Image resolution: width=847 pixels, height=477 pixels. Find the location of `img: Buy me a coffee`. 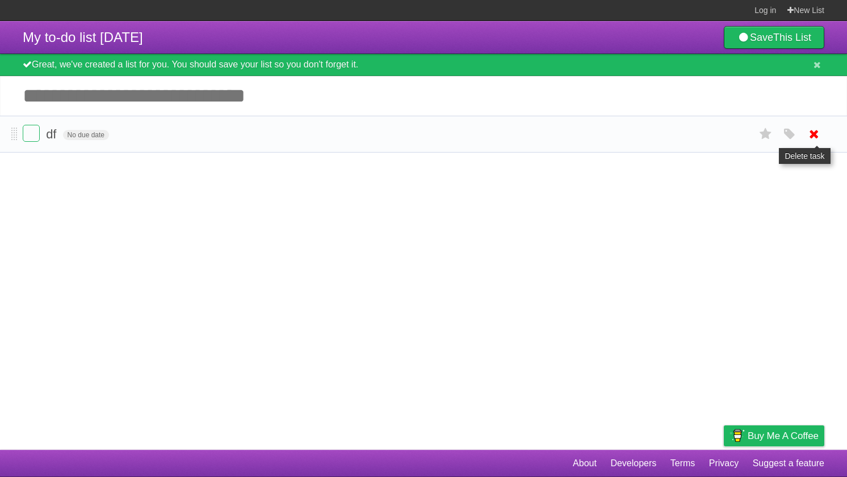

img: Buy me a coffee is located at coordinates (737, 436).